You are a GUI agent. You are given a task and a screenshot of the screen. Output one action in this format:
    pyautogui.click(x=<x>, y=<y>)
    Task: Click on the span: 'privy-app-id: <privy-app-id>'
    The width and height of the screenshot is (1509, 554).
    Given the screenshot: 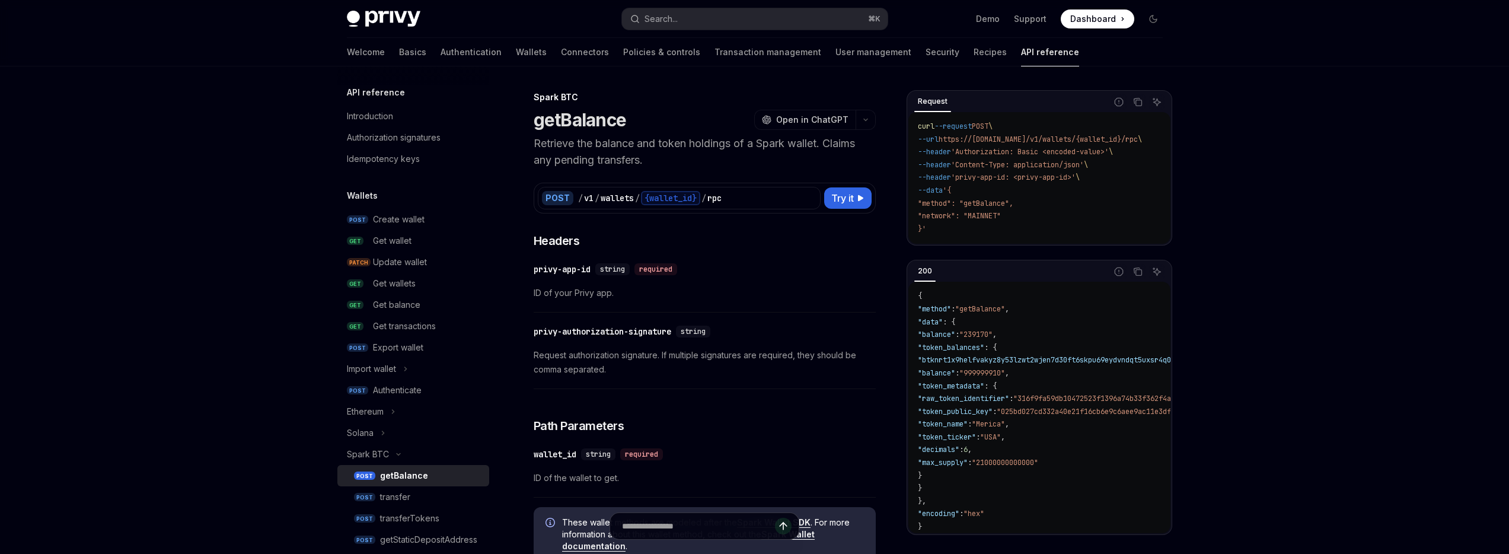 What is the action you would take?
    pyautogui.click(x=1013, y=177)
    